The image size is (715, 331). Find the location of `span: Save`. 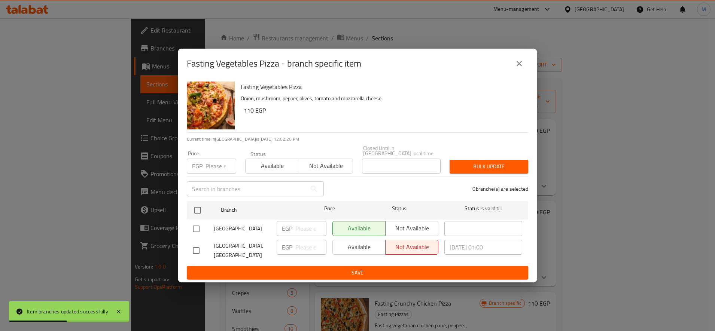

span: Save is located at coordinates (357, 273).